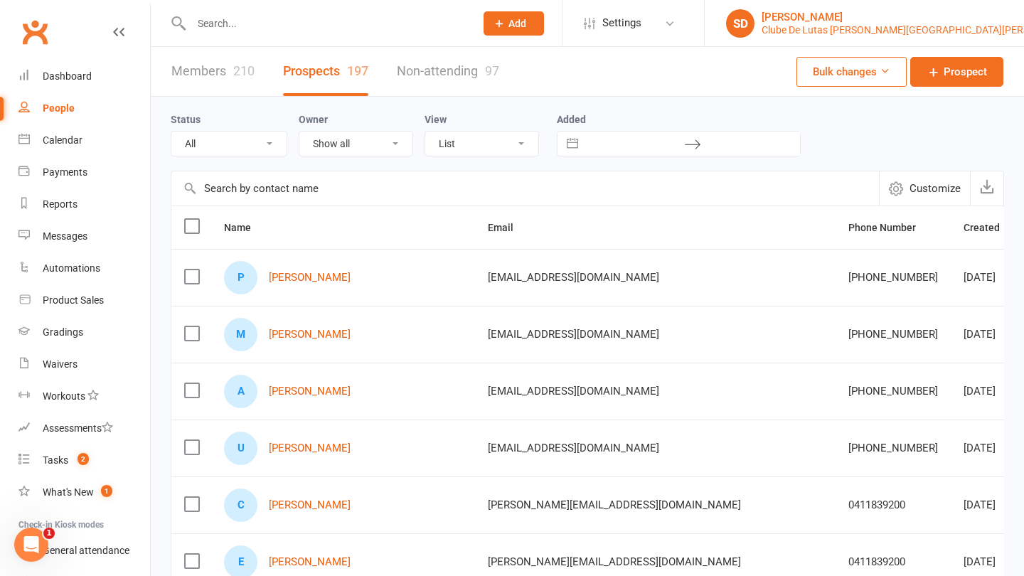 The width and height of the screenshot is (1024, 576). Describe the element at coordinates (240, 505) in the screenshot. I see `div: Charlotte` at that location.